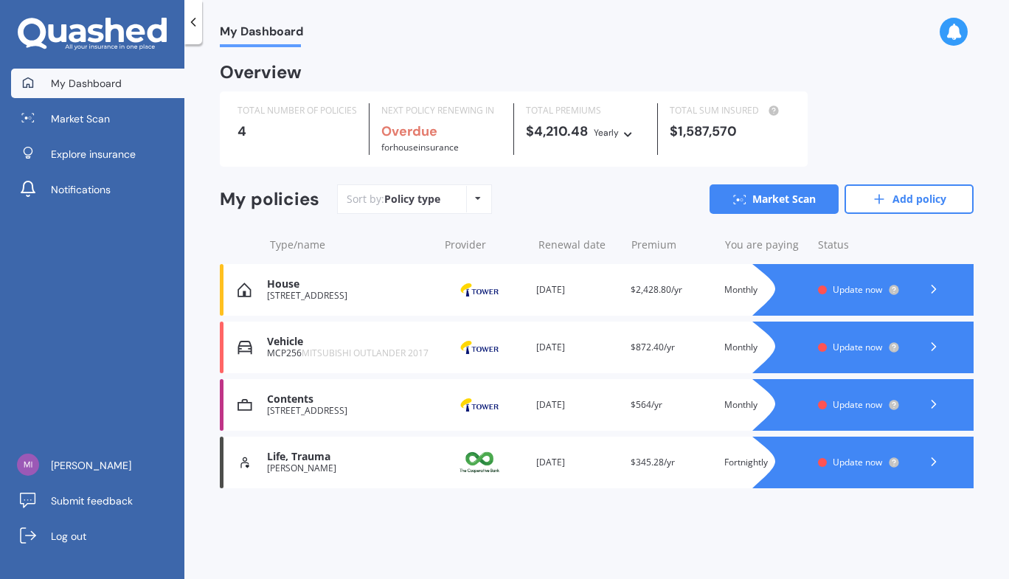 This screenshot has width=1009, height=579. I want to click on img: Life, so click(245, 463).